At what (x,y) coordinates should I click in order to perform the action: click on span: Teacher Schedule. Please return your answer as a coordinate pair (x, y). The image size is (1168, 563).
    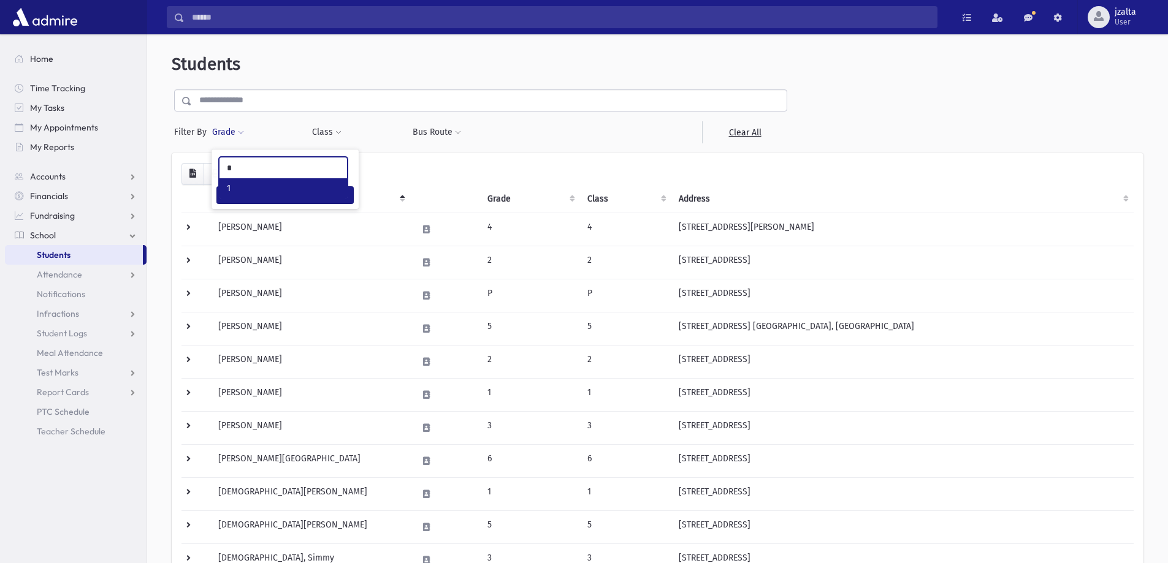
    Looking at the image, I should click on (71, 432).